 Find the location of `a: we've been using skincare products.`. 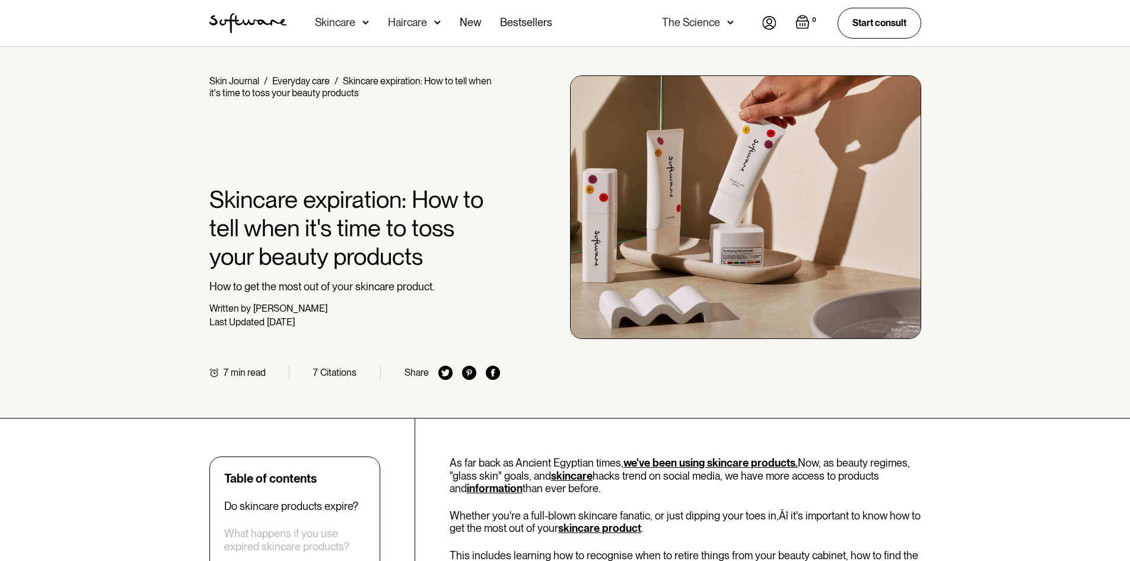

a: we've been using skincare products. is located at coordinates (711, 462).